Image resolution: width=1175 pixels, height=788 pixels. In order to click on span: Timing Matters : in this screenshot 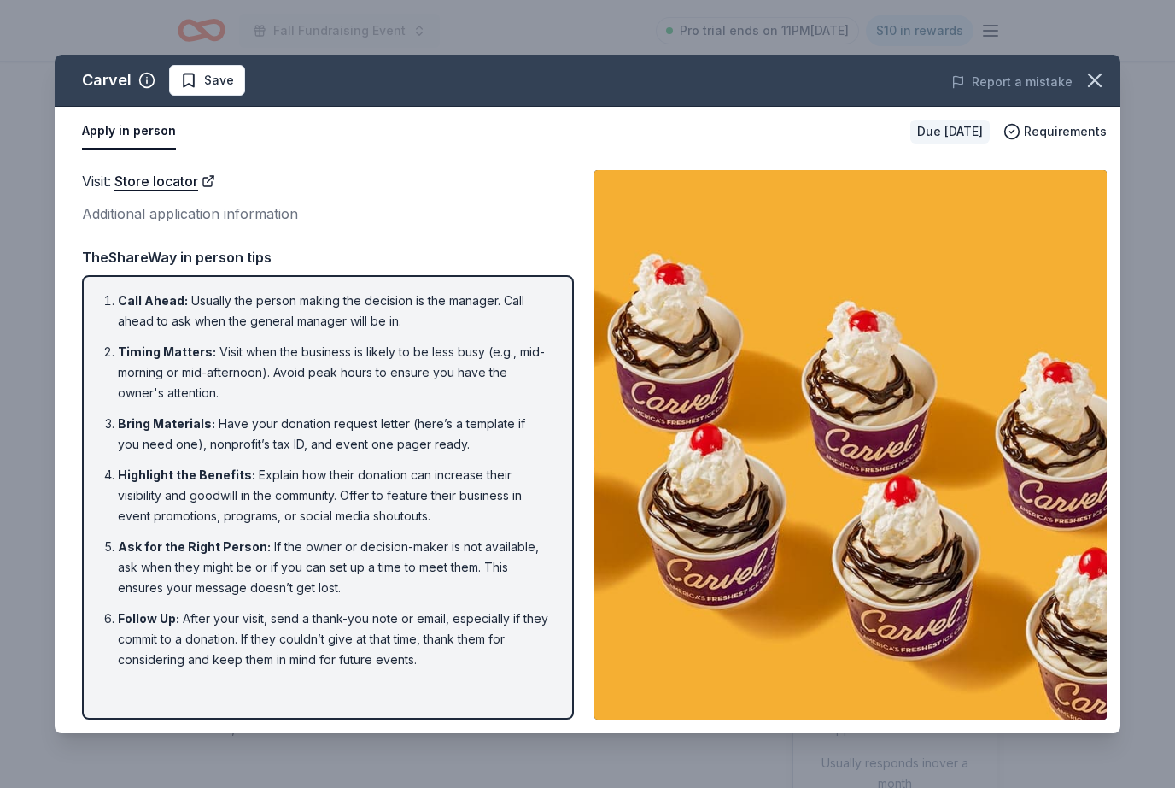, I will do `click(167, 351)`.